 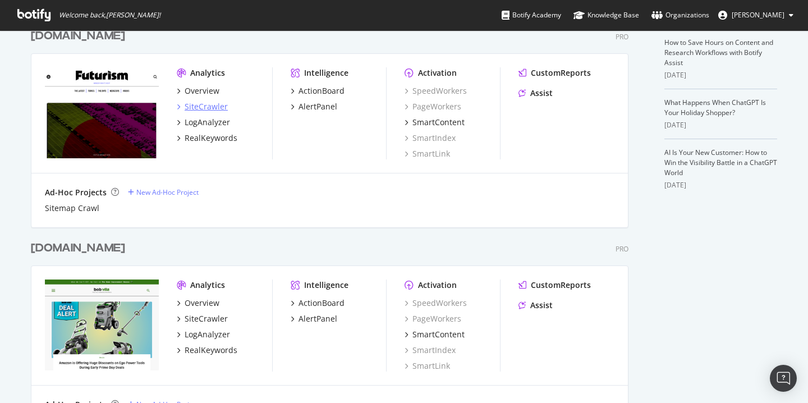 I want to click on div: Organizations, so click(x=680, y=15).